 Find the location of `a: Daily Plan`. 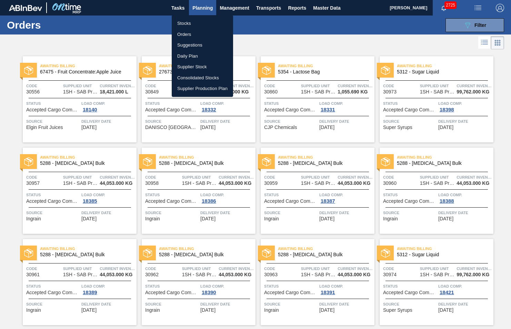

a: Daily Plan is located at coordinates (202, 56).